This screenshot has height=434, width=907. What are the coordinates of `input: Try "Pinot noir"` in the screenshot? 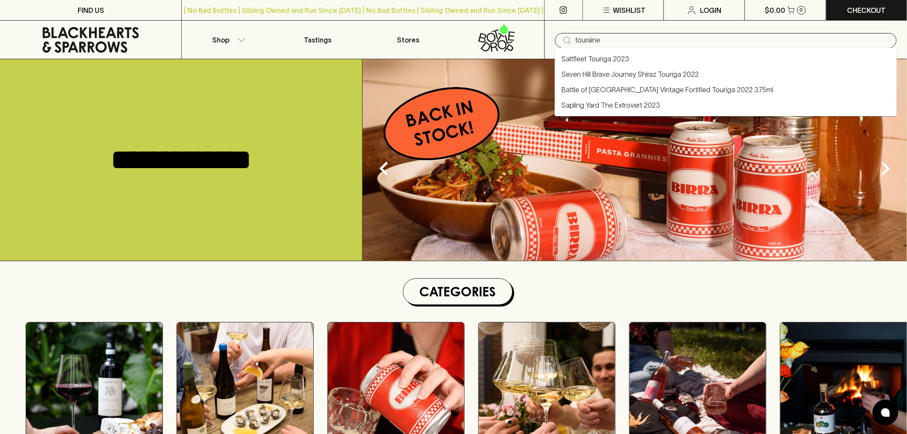 It's located at (732, 40).